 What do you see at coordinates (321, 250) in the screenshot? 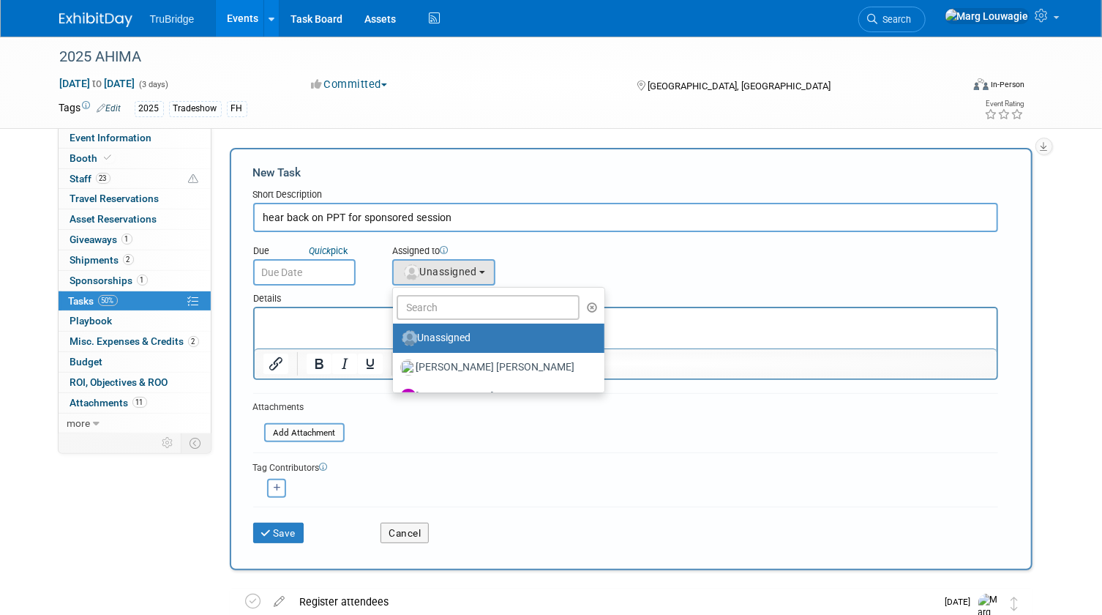
I see `i: Quick` at bounding box center [321, 250].